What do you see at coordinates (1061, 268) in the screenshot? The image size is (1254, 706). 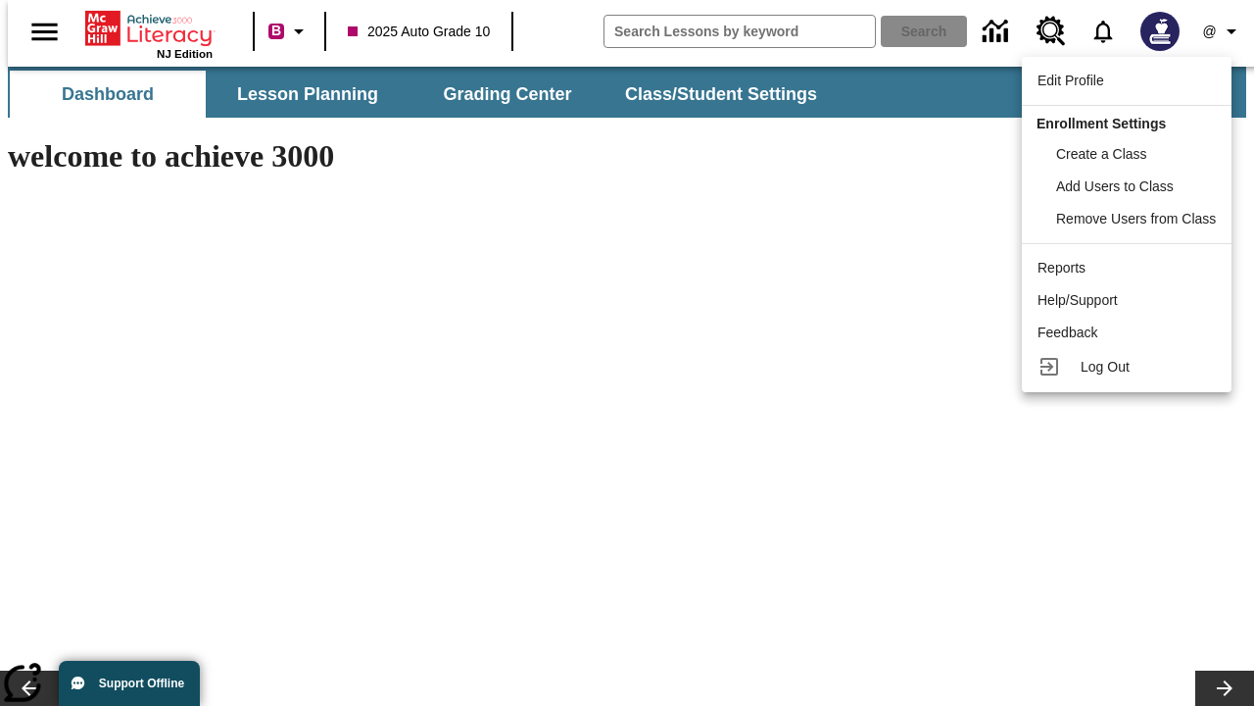 I see `span: Reports` at bounding box center [1061, 268].